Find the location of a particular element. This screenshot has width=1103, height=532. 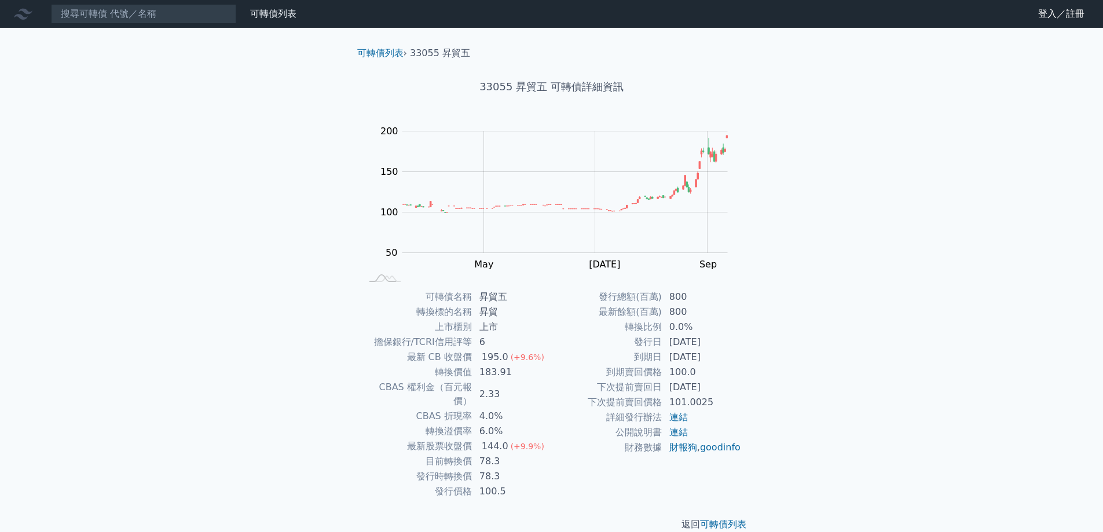

tspan: 150 is located at coordinates (389, 171).